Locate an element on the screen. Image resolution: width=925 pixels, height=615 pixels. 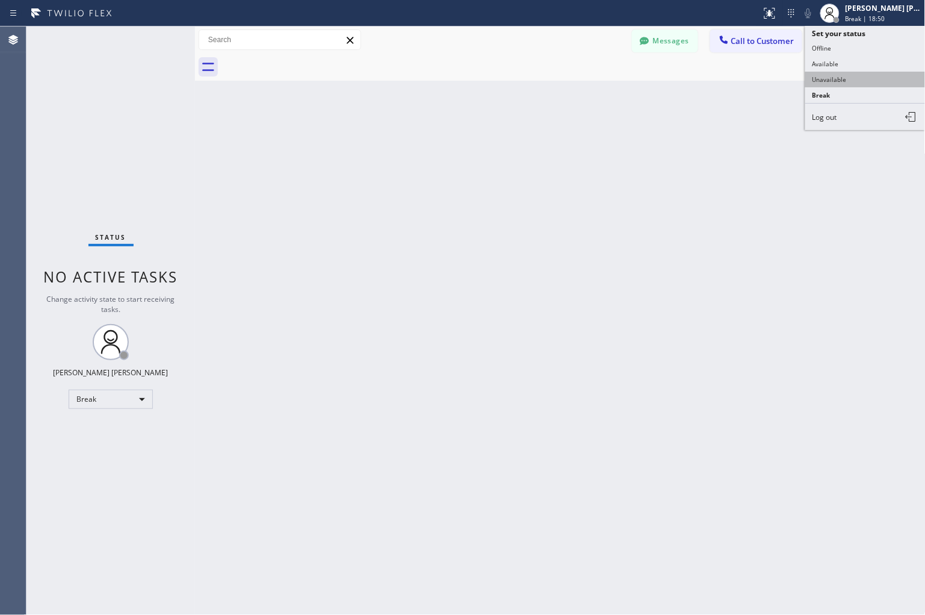
button: Messages is located at coordinates (665, 41).